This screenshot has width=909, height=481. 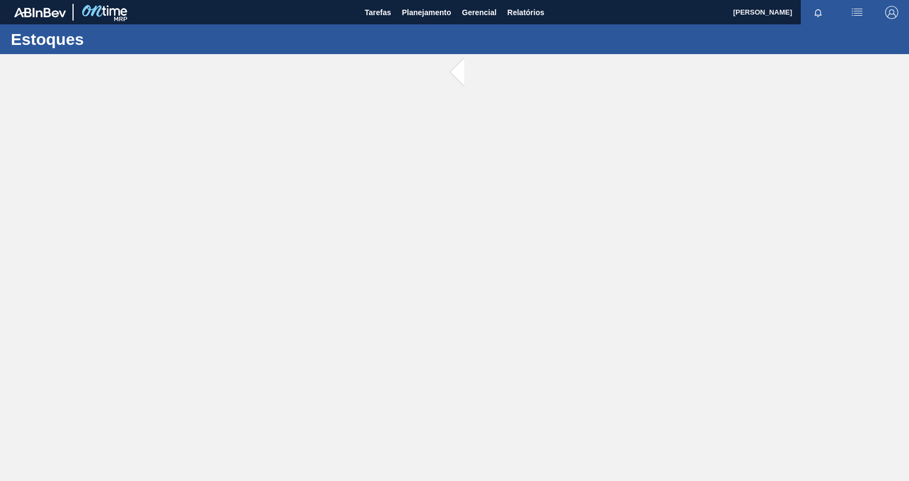 I want to click on span: Relatórios, so click(x=526, y=12).